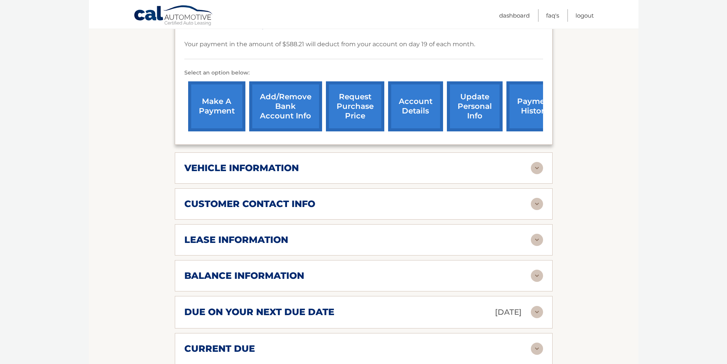 The image size is (727, 364). I want to click on h2: lease information, so click(236, 240).